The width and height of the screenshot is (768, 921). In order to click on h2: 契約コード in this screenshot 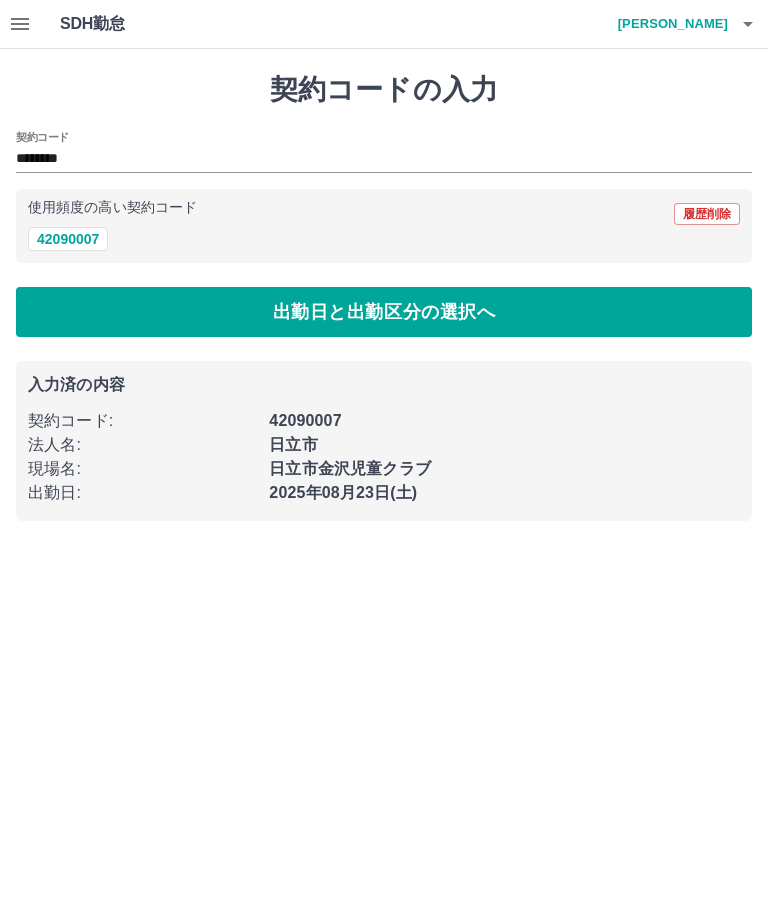, I will do `click(42, 137)`.